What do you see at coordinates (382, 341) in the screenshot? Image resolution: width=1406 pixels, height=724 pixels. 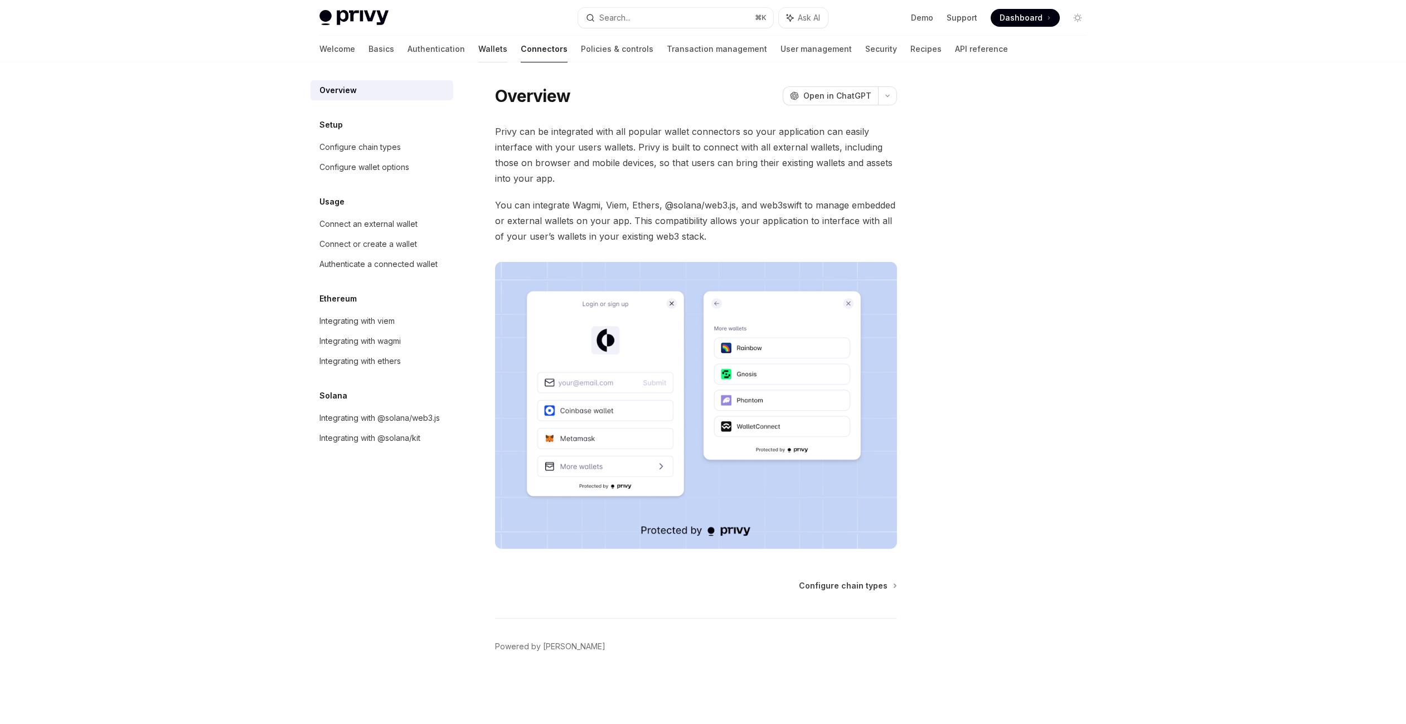 I see `a: Integrating with wagmi` at bounding box center [382, 341].